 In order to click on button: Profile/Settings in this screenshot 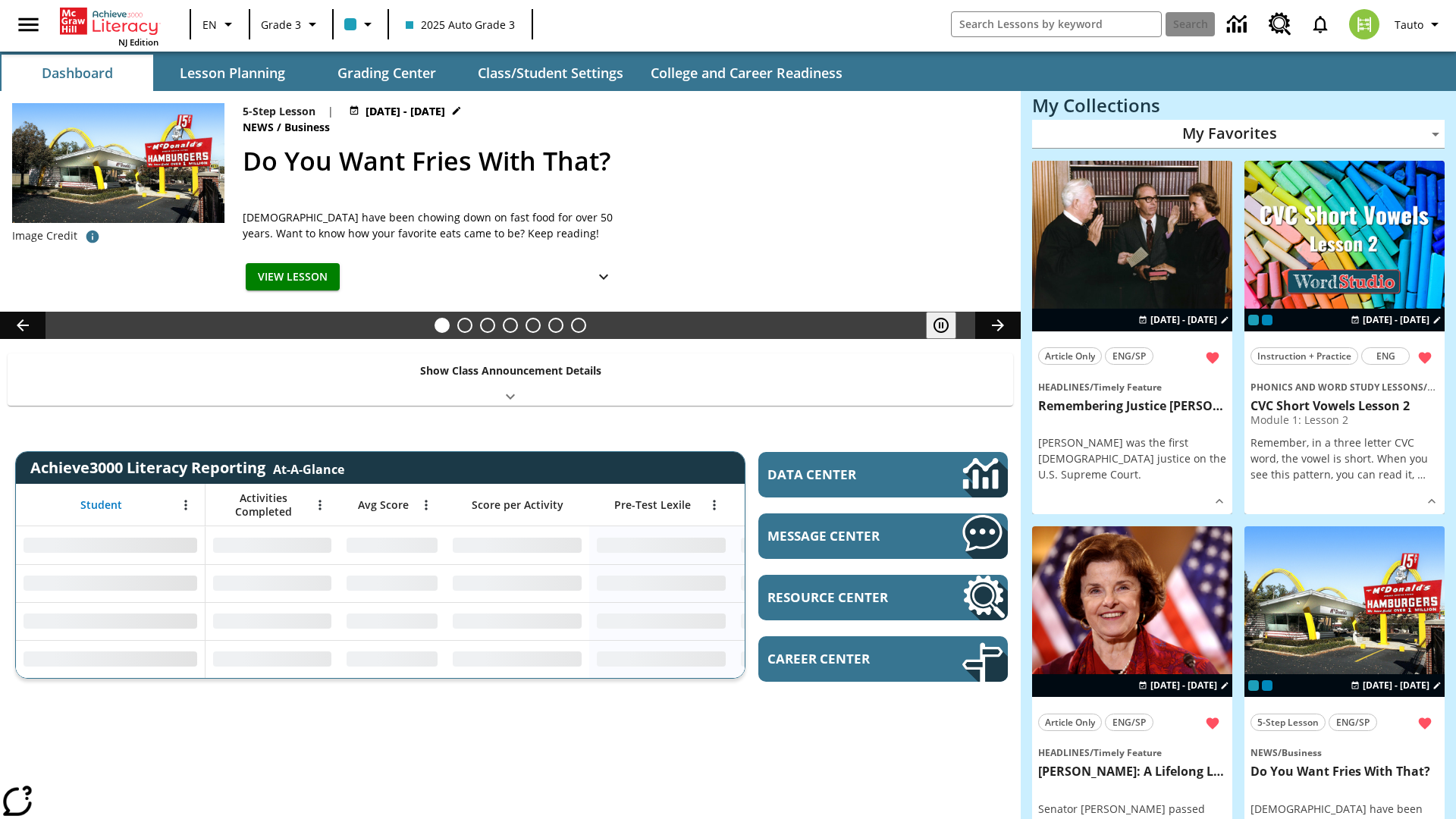, I will do `click(1419, 24)`.